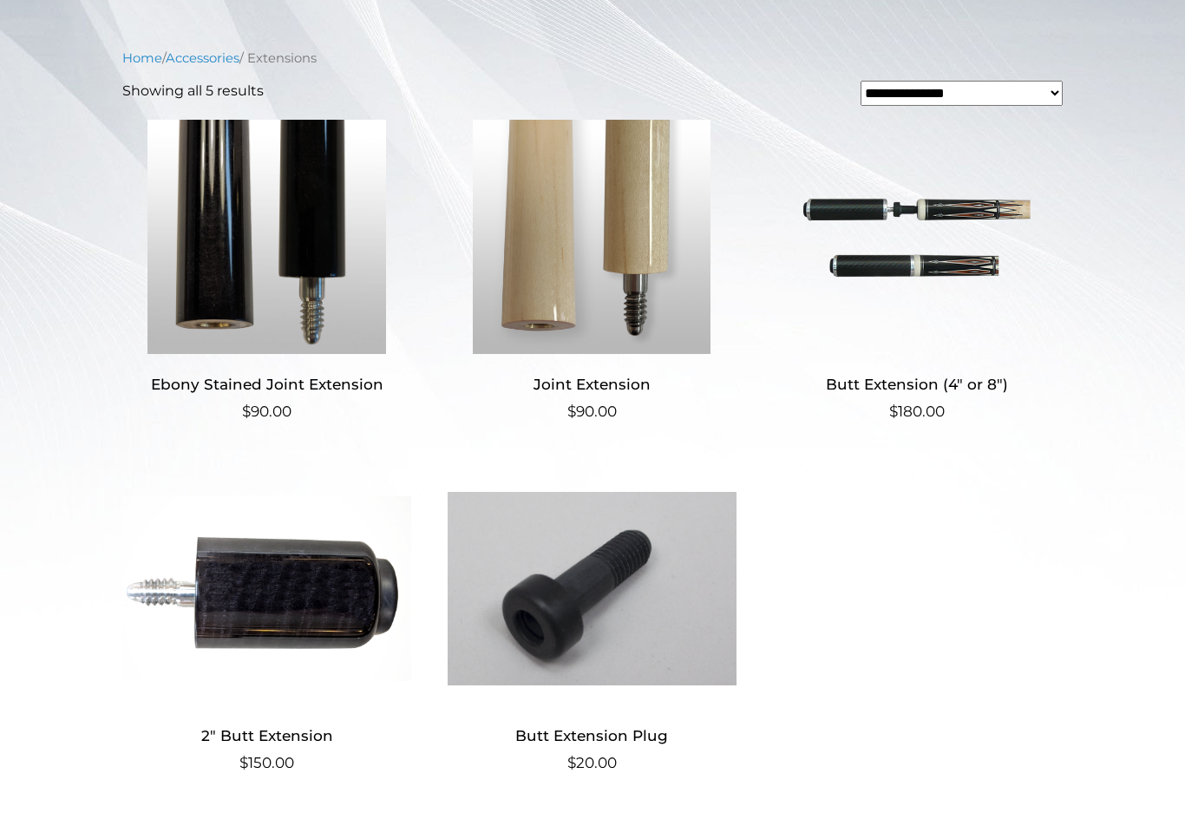  Describe the element at coordinates (266, 384) in the screenshot. I see `h2: Ebony Stained Joint Extension` at that location.